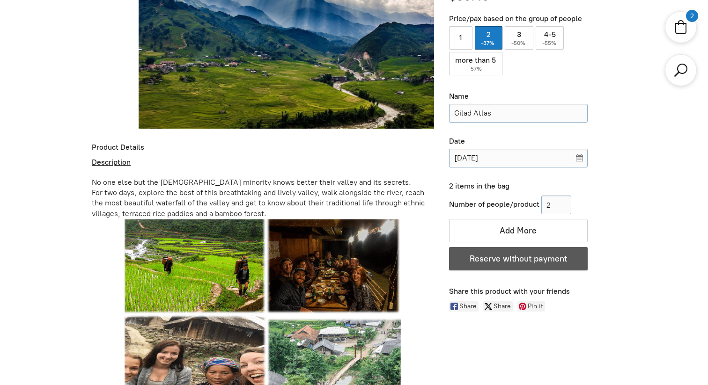 The image size is (708, 385). I want to click on u: Description, so click(111, 162).